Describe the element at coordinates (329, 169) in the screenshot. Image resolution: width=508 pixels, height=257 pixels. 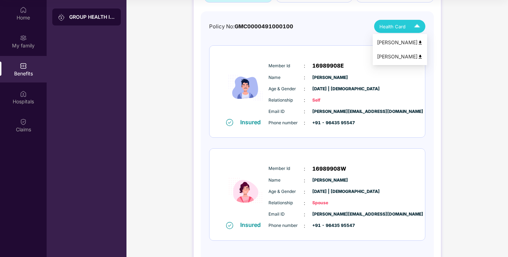
I see `span: 16989908W` at that location.